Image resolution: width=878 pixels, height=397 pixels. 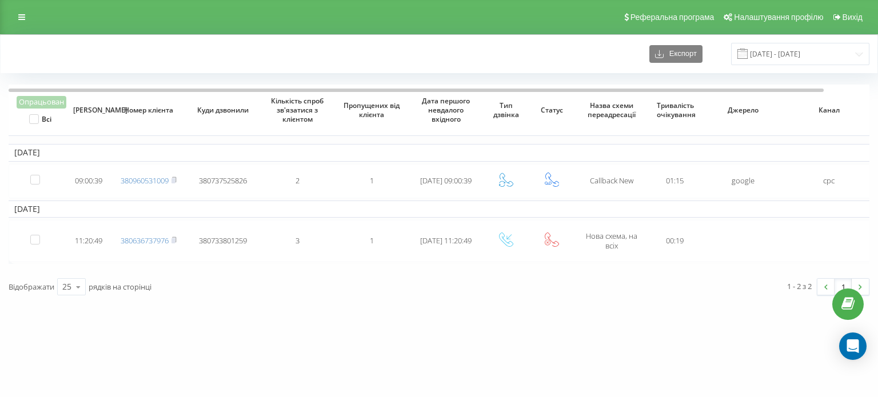 I want to click on td: cpc, so click(x=829, y=181).